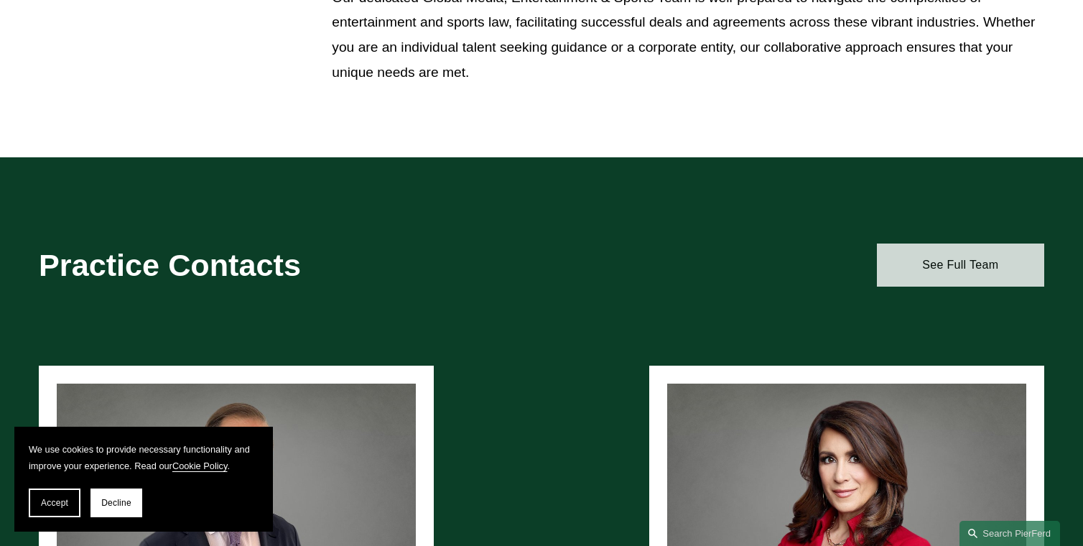 The width and height of the screenshot is (1083, 546). What do you see at coordinates (55, 503) in the screenshot?
I see `span: Accept` at bounding box center [55, 503].